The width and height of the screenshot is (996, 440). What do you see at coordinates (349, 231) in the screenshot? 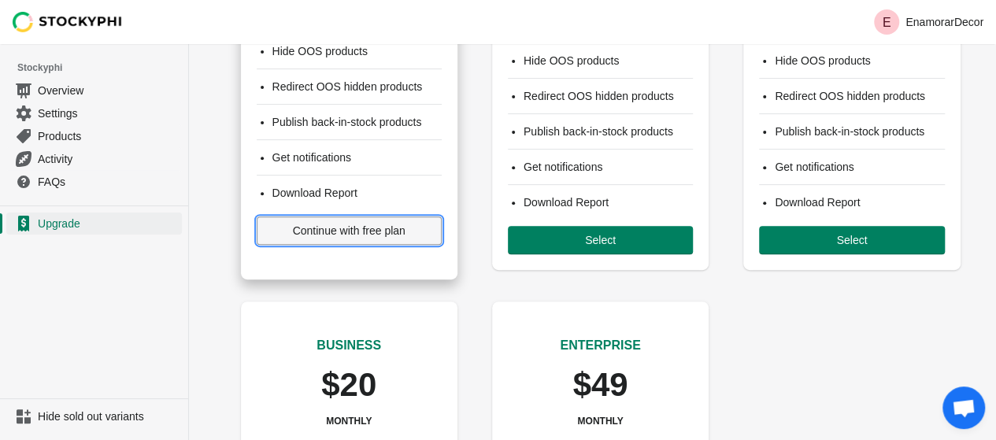
I see `span: Continue with free plan` at bounding box center [349, 231].